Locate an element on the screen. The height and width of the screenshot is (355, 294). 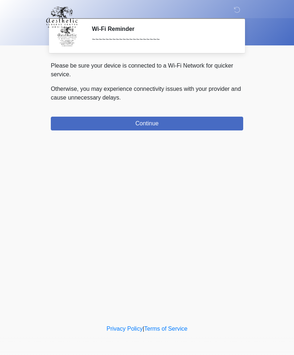
a: Privacy Policy is located at coordinates (125, 328).